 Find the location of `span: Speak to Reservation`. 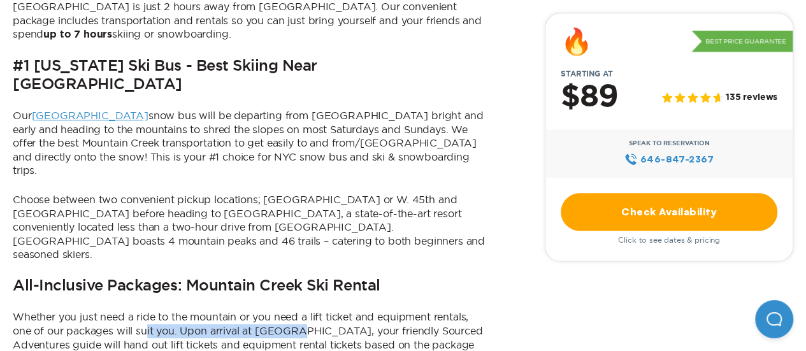

span: Speak to Reservation is located at coordinates (669, 143).